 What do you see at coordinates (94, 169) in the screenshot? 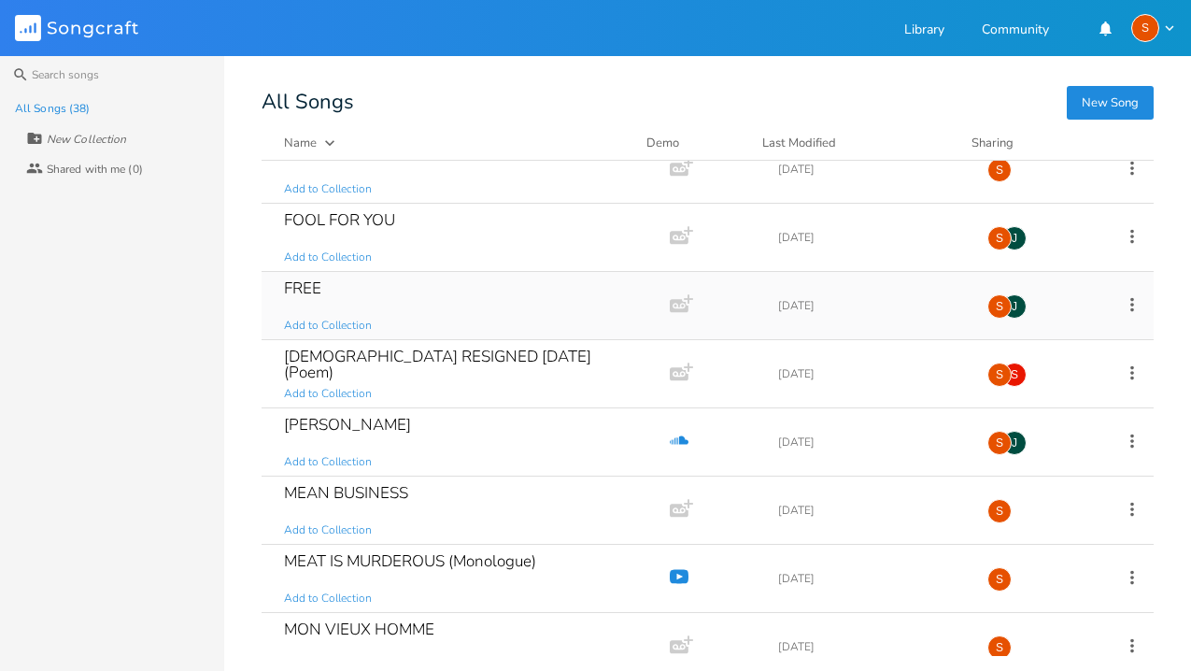
I see `div: Shared with me (0)` at bounding box center [94, 169].